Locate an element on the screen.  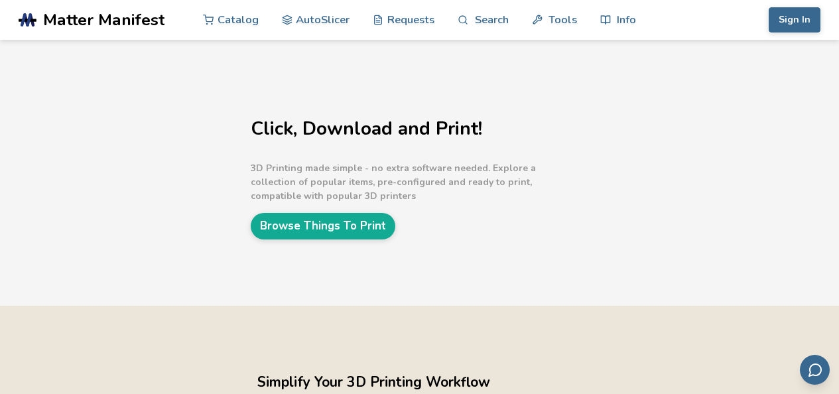
a: Browse Things To Print is located at coordinates (323, 226).